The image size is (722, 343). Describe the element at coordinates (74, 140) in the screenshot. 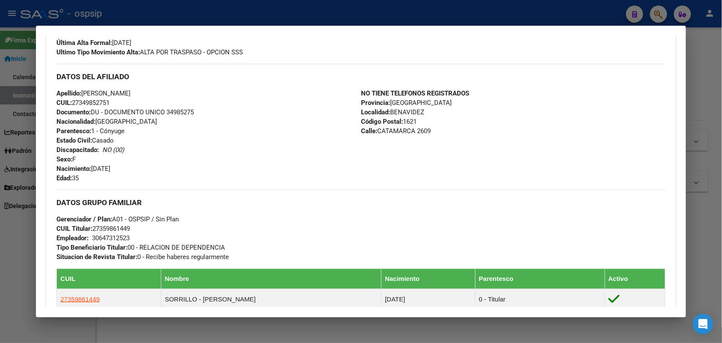

I see `strong: Estado Civil:` at that location.